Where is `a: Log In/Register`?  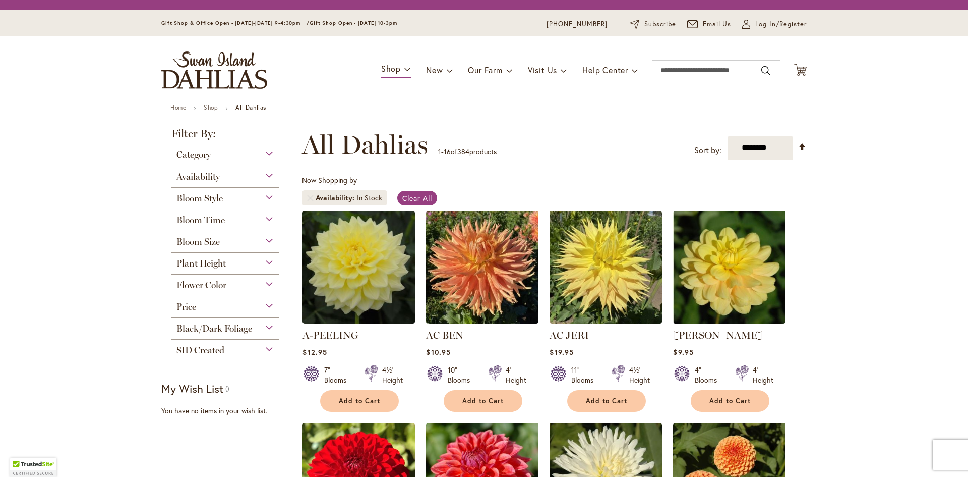 a: Log In/Register is located at coordinates (775, 24).